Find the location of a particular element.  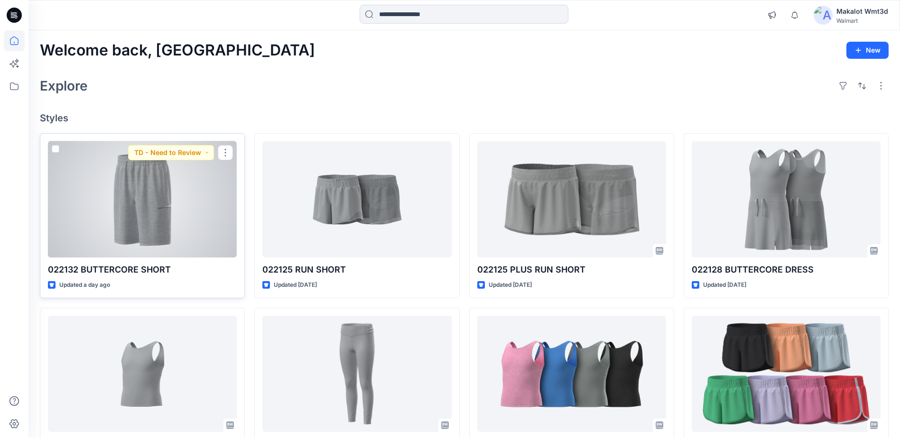

a: 022125 PLUS RUN SHORT is located at coordinates (572, 199).